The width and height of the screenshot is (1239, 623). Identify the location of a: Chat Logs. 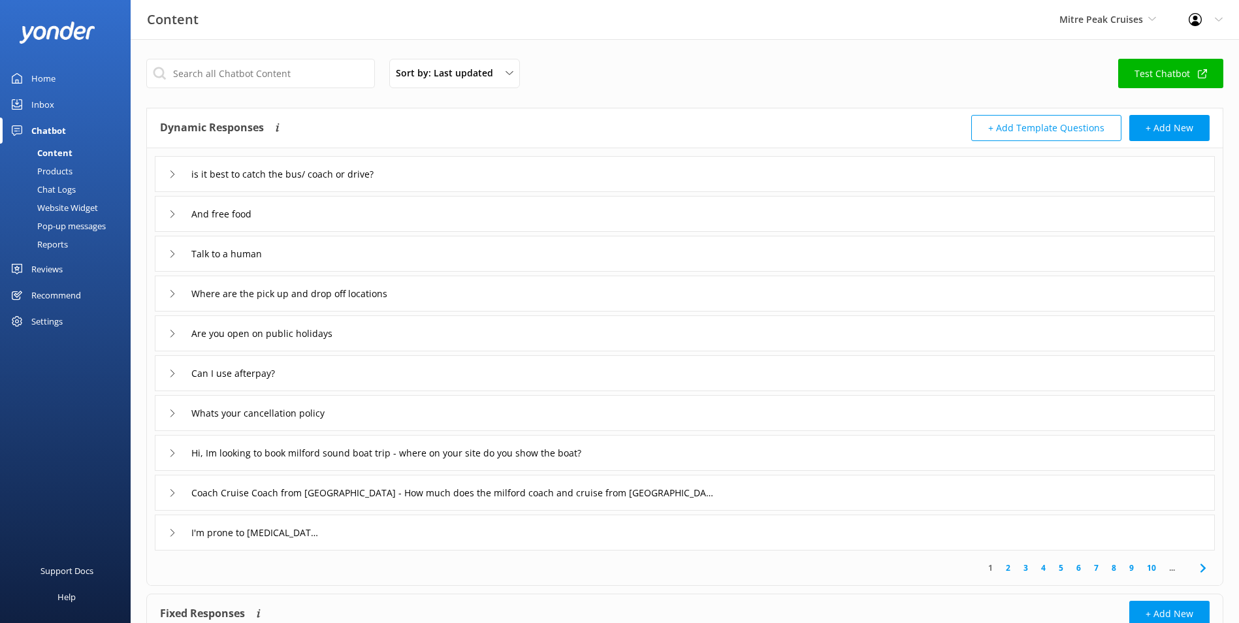
(69, 189).